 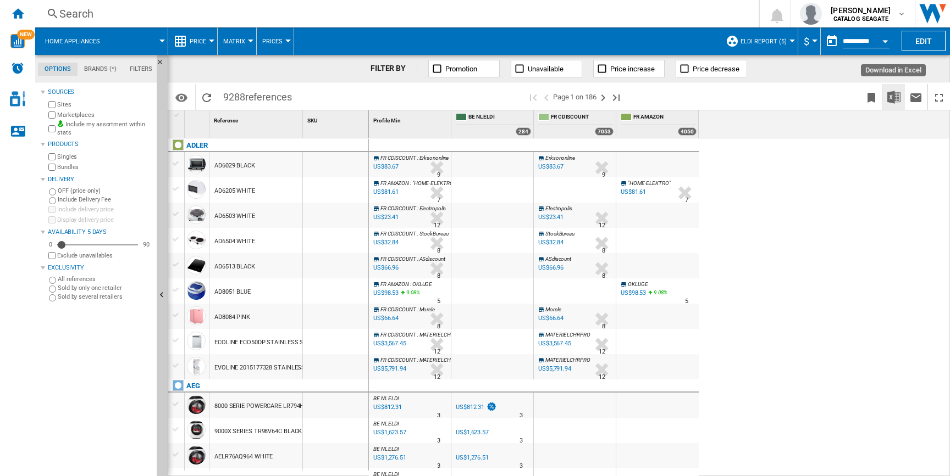 What do you see at coordinates (26, 35) in the screenshot?
I see `span: NEW` at bounding box center [26, 35].